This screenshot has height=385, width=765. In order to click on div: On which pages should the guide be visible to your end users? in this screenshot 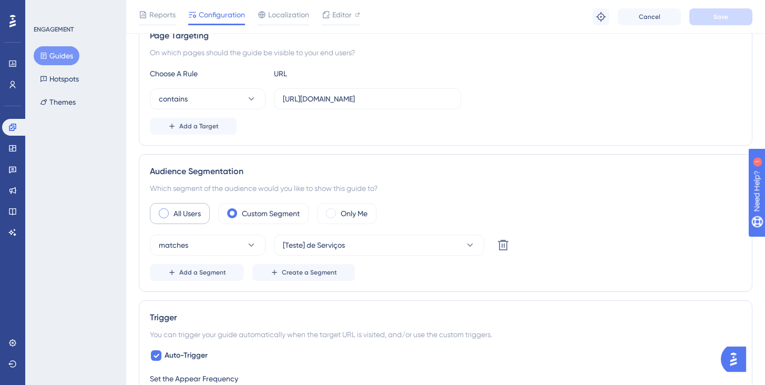, I will do `click(445, 53)`.